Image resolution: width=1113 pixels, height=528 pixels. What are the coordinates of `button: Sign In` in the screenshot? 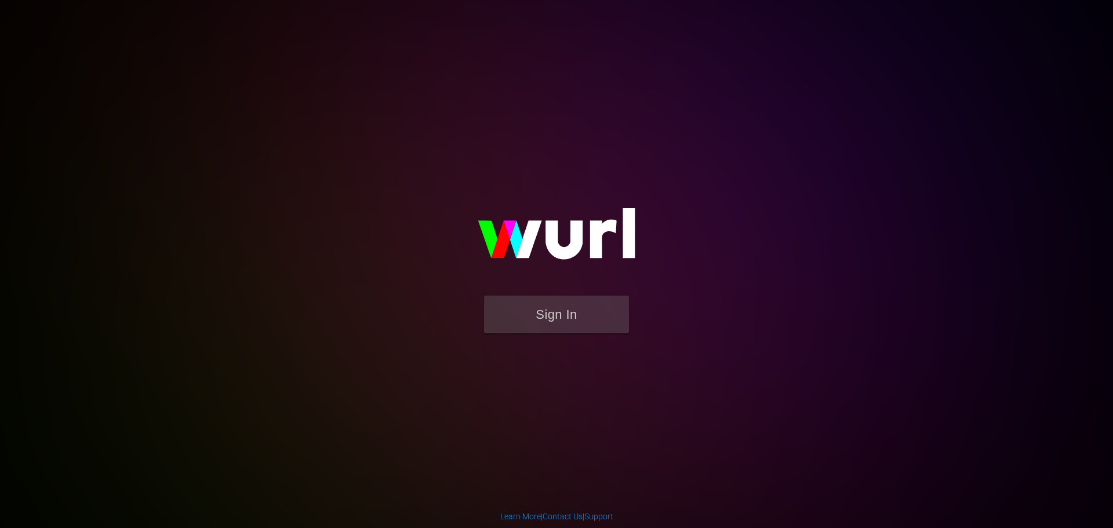 It's located at (556, 314).